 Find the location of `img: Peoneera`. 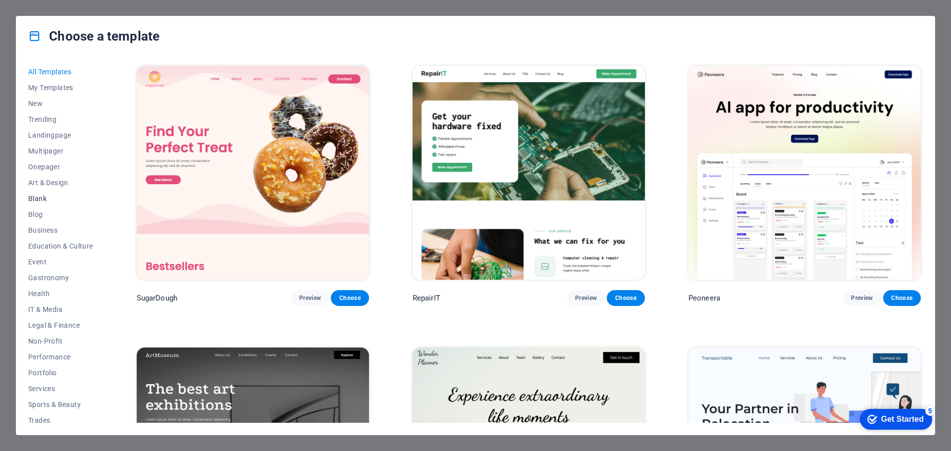

img: Peoneera is located at coordinates (805, 173).